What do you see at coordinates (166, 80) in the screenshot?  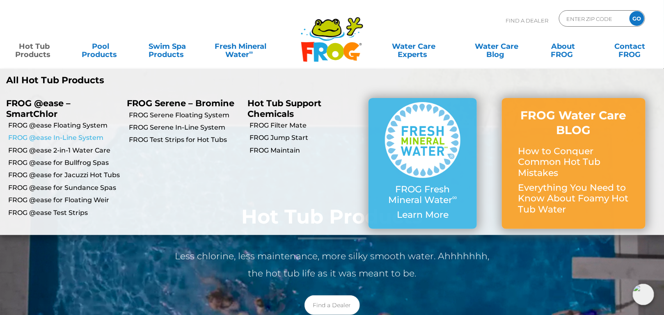 I see `p: All Hot Tub Products` at bounding box center [166, 80].